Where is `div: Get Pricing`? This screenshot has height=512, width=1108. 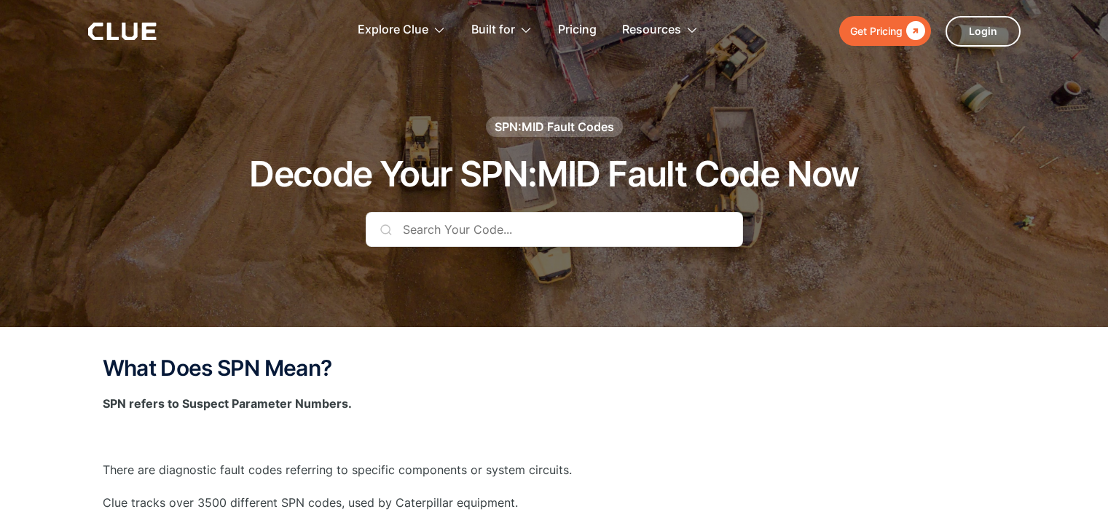
div: Get Pricing is located at coordinates (876, 31).